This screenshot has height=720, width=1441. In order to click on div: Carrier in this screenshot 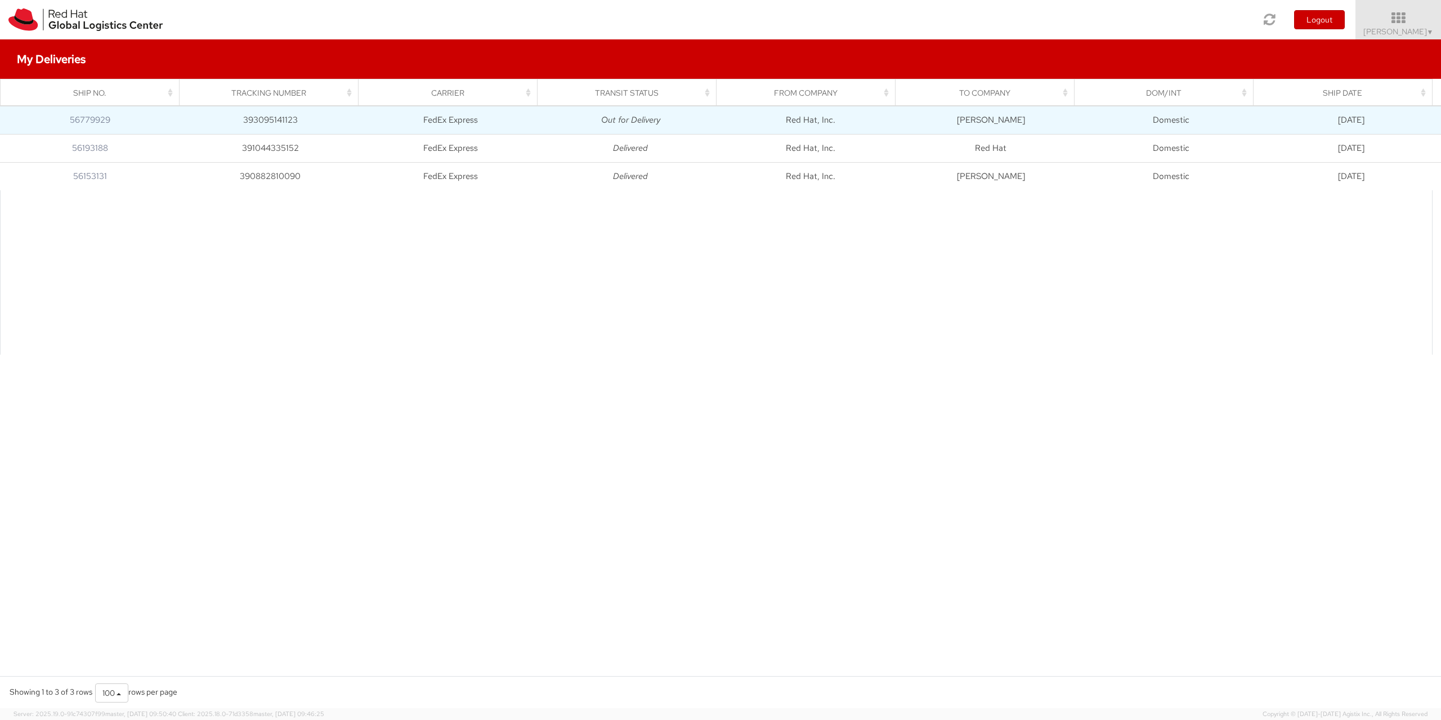, I will do `click(452, 93)`.